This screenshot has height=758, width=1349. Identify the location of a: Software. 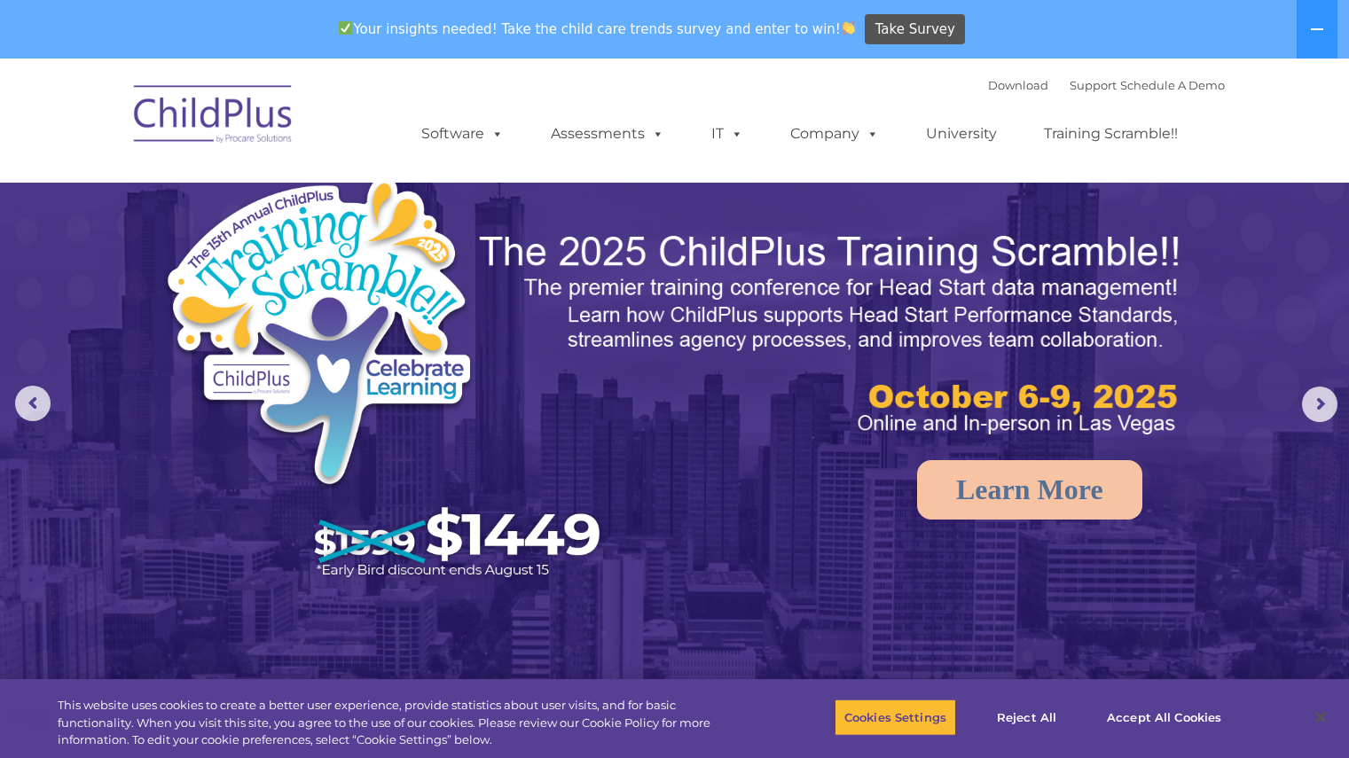
(462, 134).